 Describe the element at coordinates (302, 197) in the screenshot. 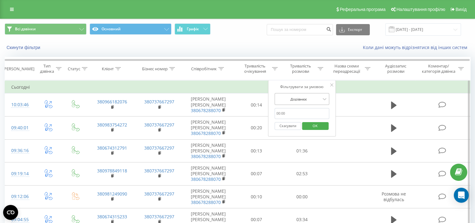

I see `td: 00:00` at that location.